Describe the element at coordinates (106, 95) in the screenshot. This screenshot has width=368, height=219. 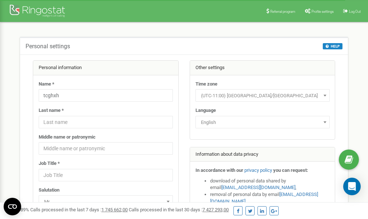
I see `input: Name` at that location.